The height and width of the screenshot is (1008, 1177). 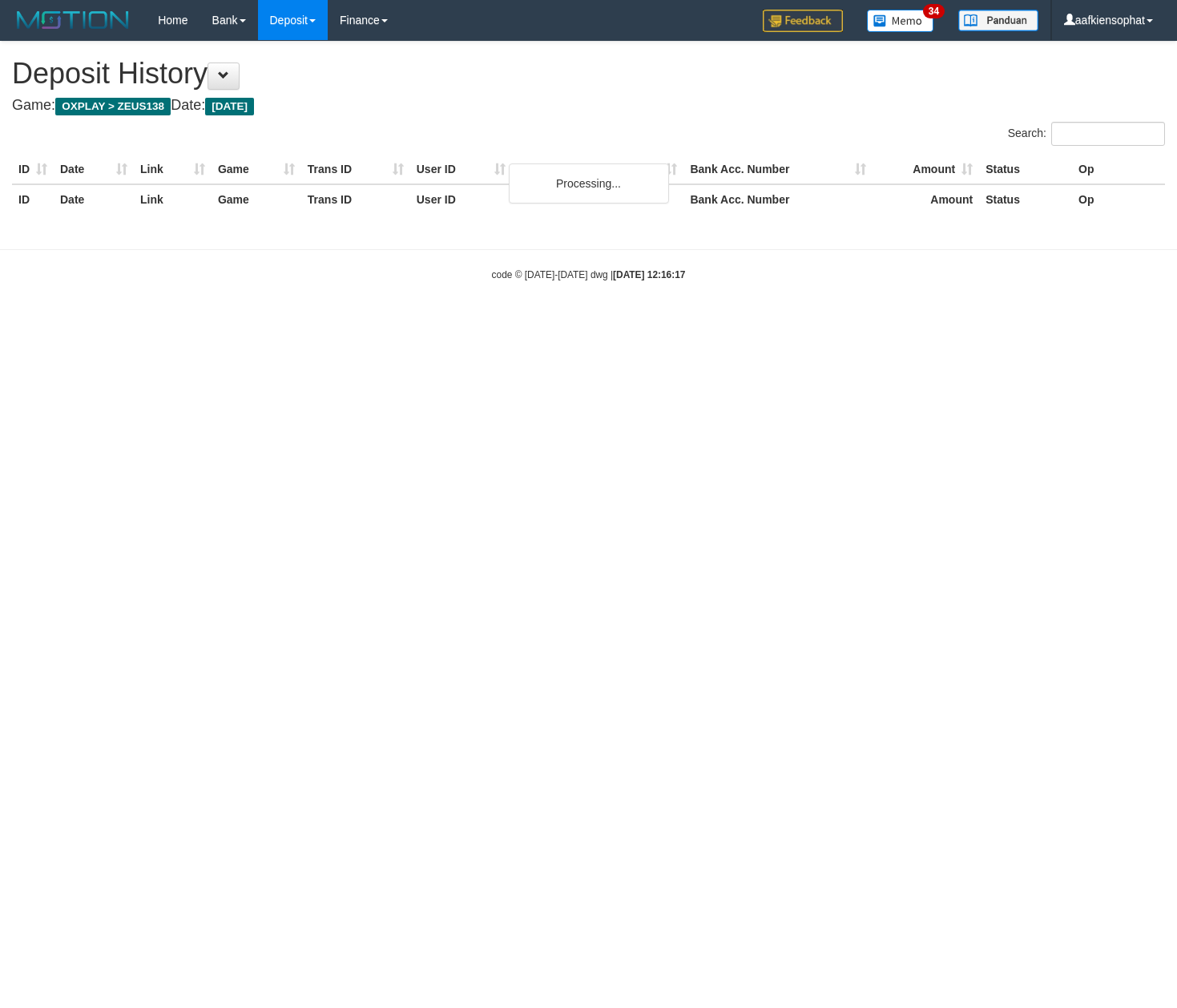 I want to click on input: Search:, so click(x=1108, y=134).